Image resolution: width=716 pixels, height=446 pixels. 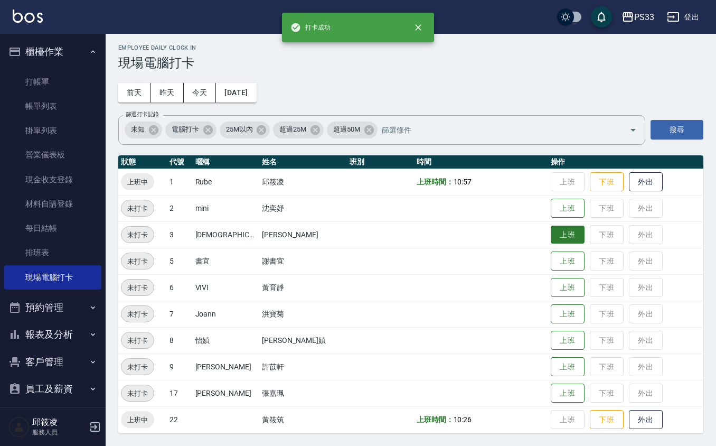 I want to click on button: 今天, so click(x=200, y=92).